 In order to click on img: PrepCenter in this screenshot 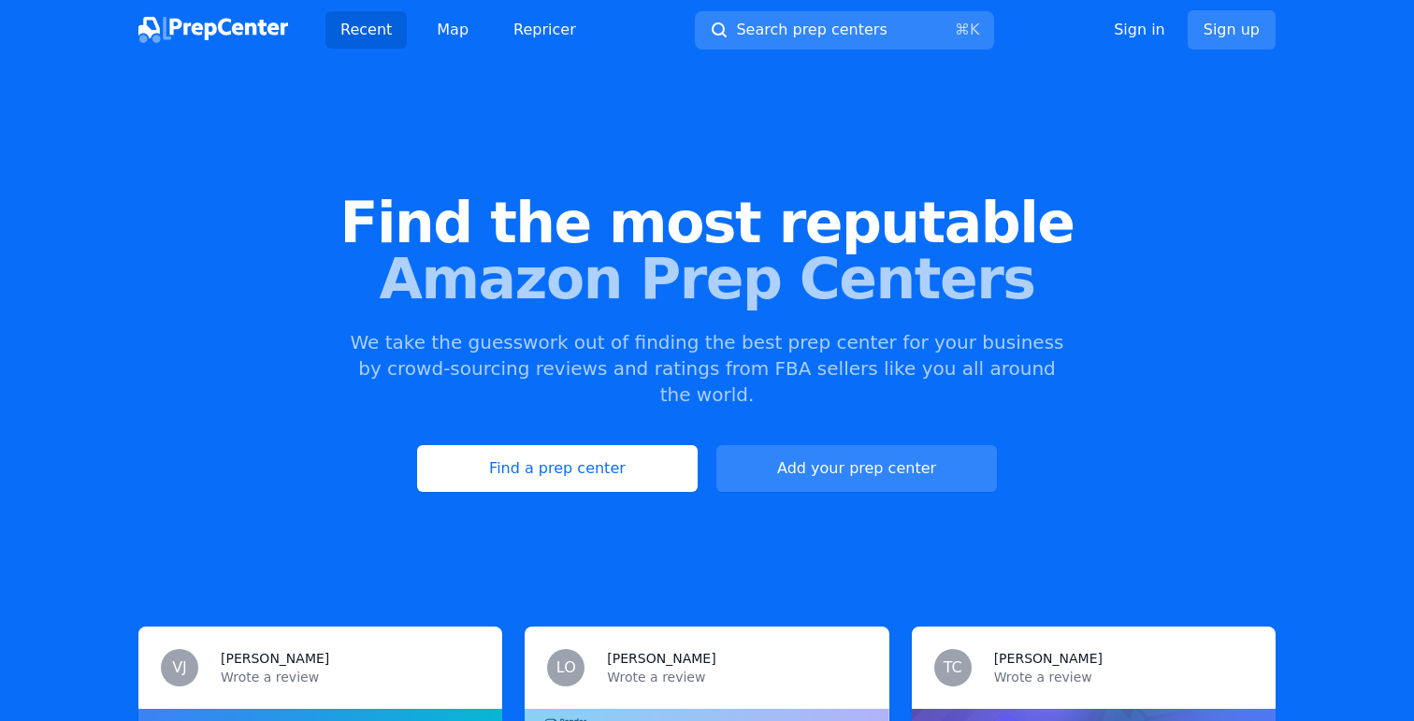, I will do `click(213, 30)`.